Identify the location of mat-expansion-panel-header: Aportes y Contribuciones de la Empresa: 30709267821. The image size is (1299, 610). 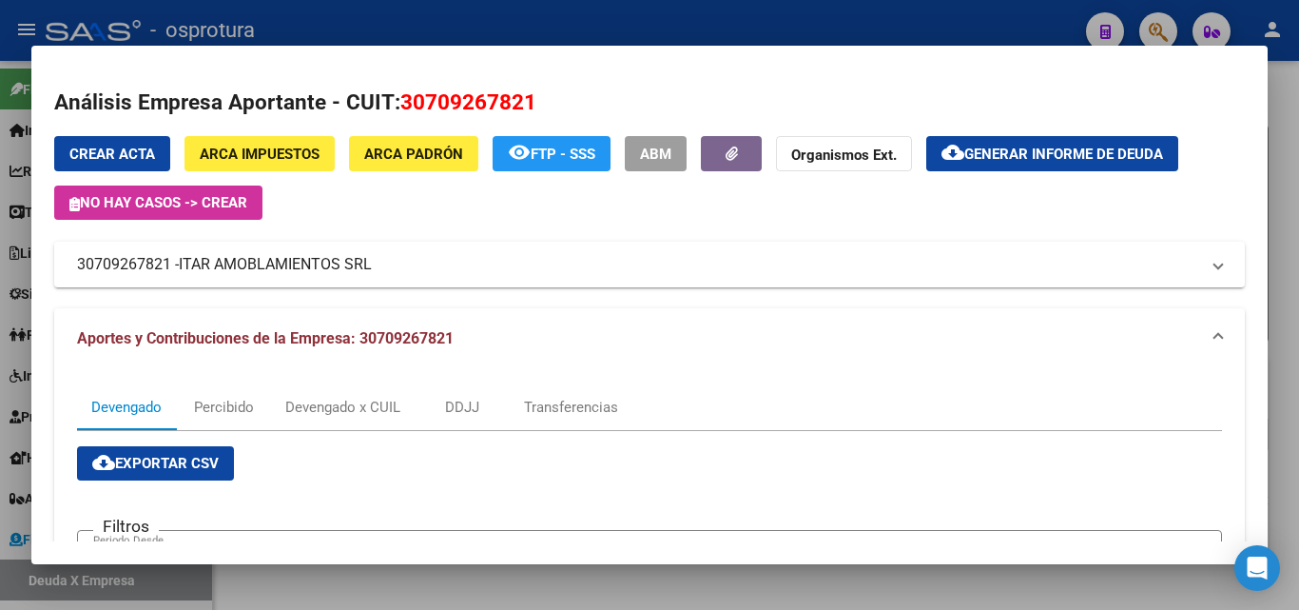
(650, 339).